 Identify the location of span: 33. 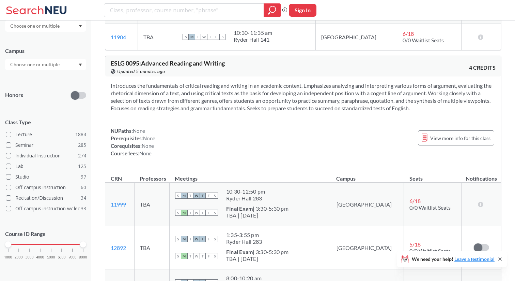
(84, 208).